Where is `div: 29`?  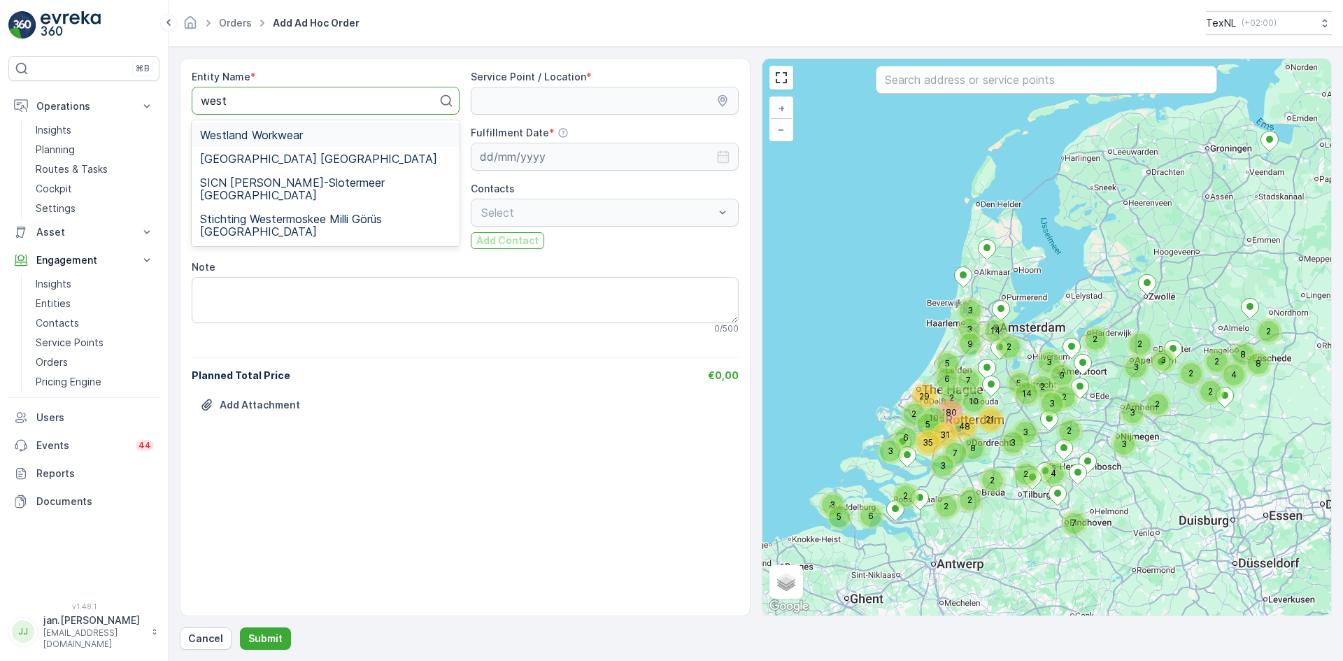 div: 29 is located at coordinates (925, 397).